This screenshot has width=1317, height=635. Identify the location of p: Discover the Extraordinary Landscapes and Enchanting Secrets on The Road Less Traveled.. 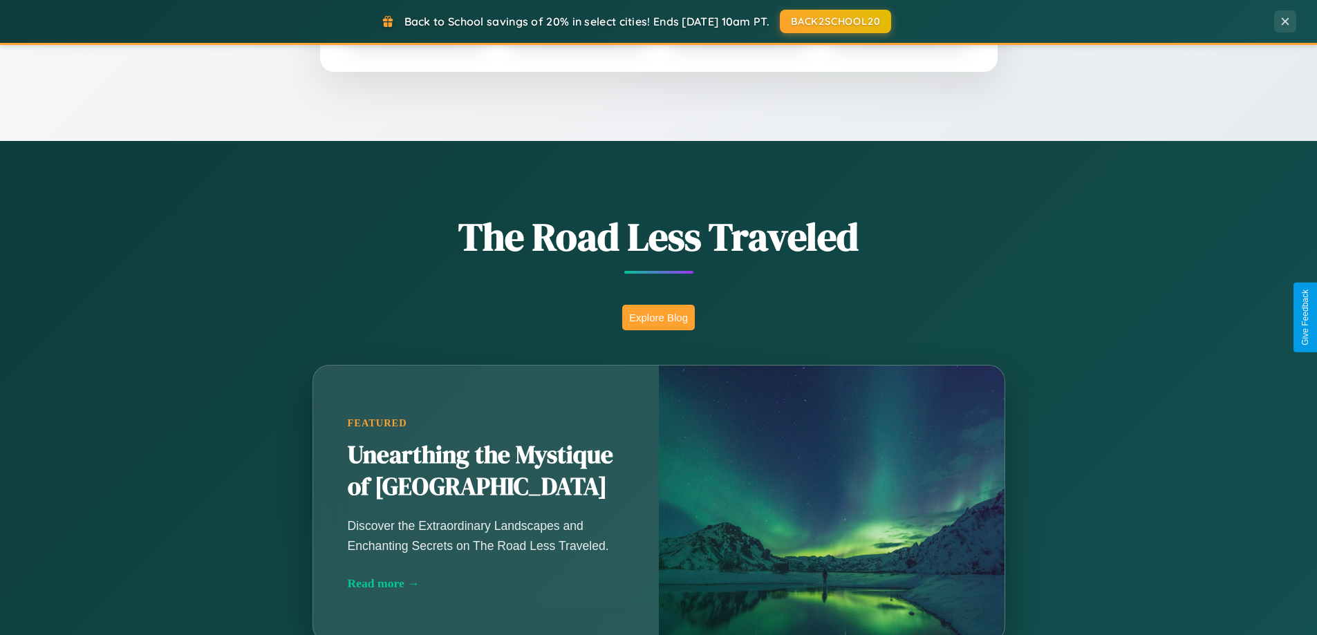
(486, 536).